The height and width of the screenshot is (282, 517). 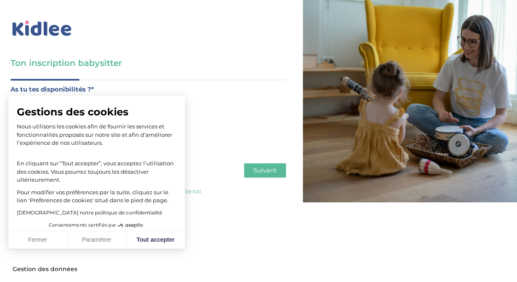 I want to click on button: Fermer le widget sans consentement, so click(x=45, y=270).